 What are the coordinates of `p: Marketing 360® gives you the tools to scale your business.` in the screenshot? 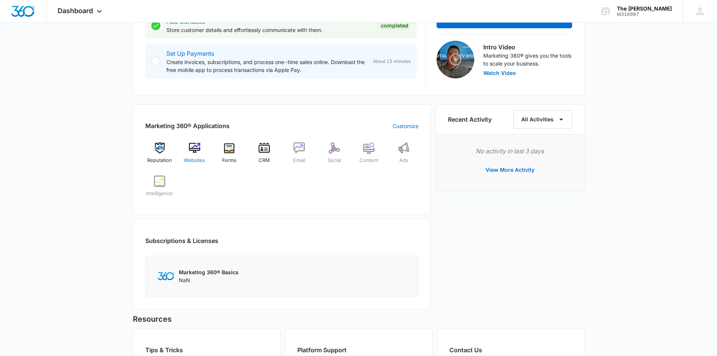 It's located at (527, 59).